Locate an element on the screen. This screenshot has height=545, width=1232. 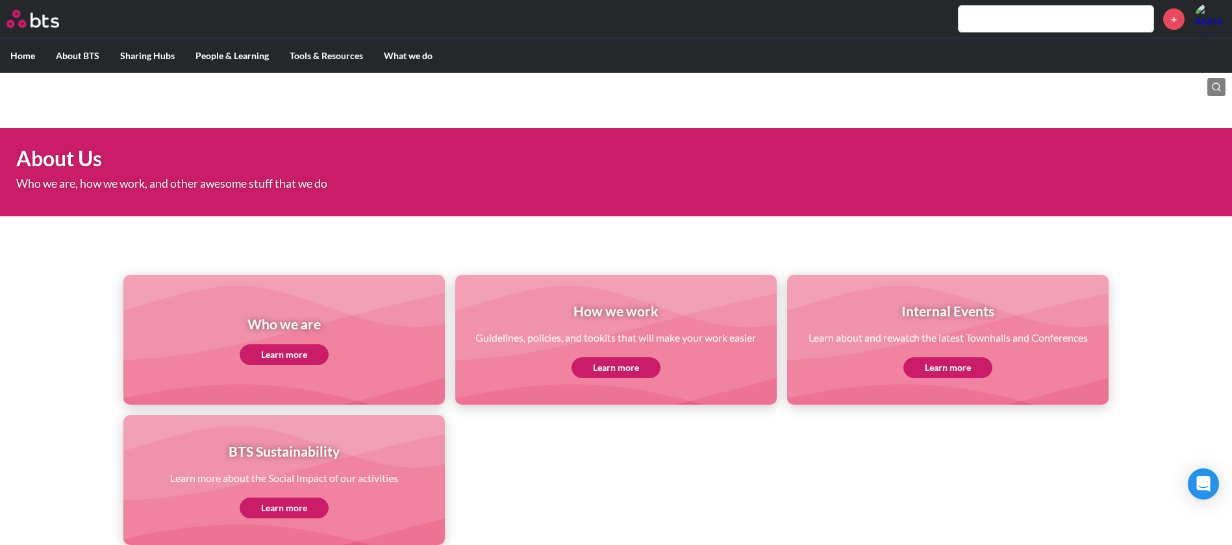
h1: Who we are is located at coordinates (284, 323).